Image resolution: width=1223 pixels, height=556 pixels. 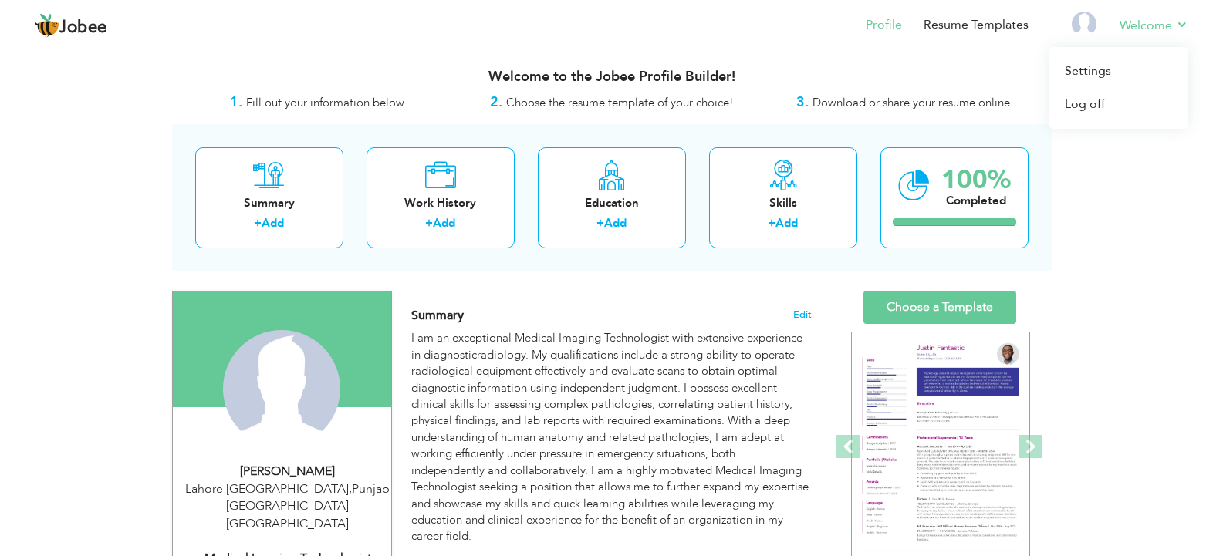 I want to click on a: Log off, so click(x=1119, y=104).